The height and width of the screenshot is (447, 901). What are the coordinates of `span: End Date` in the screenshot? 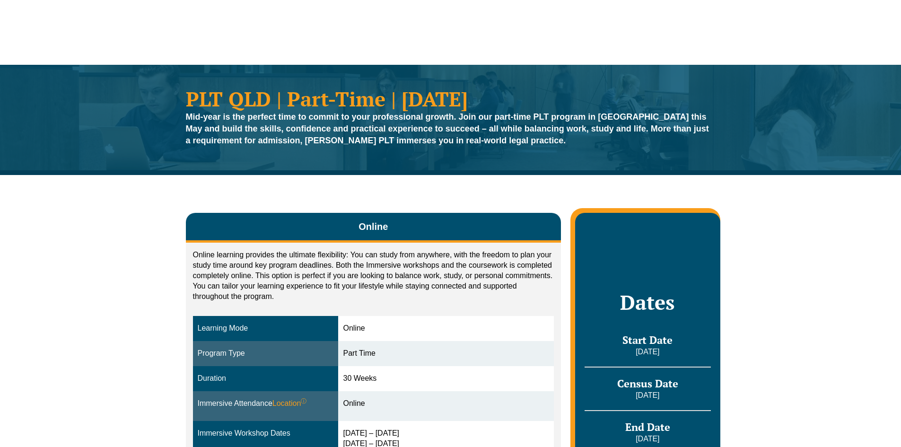 It's located at (647, 426).